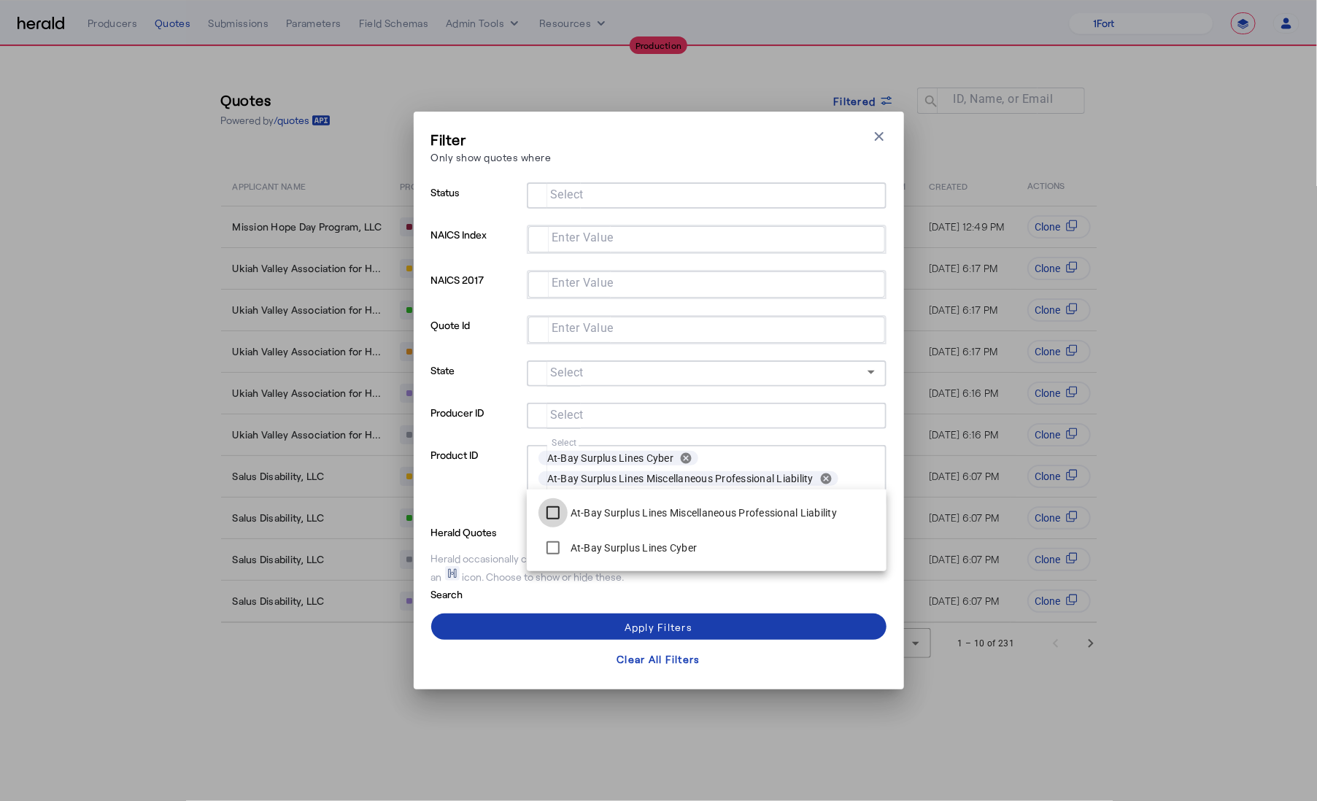  Describe the element at coordinates (476, 424) in the screenshot. I see `p: Producer ID` at that location.